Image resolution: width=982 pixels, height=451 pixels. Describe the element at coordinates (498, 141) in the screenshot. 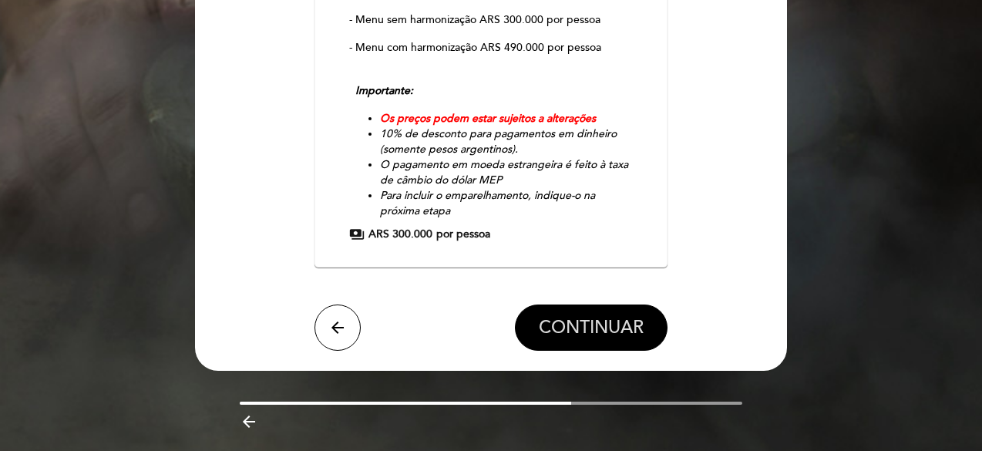

I see `em: 10% de desconto para pagamentos em dinheiro (somente pesos argentinos).` at that location.